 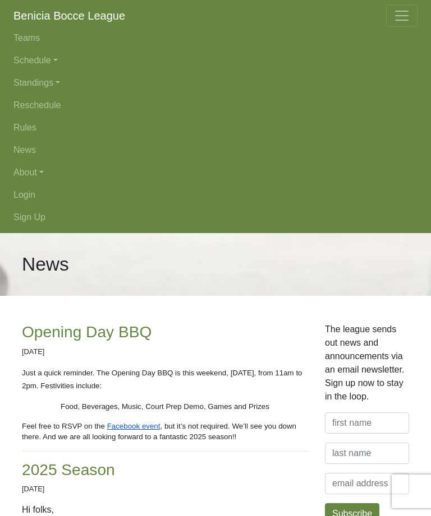 I want to click on span: Facebook event, so click(x=133, y=426).